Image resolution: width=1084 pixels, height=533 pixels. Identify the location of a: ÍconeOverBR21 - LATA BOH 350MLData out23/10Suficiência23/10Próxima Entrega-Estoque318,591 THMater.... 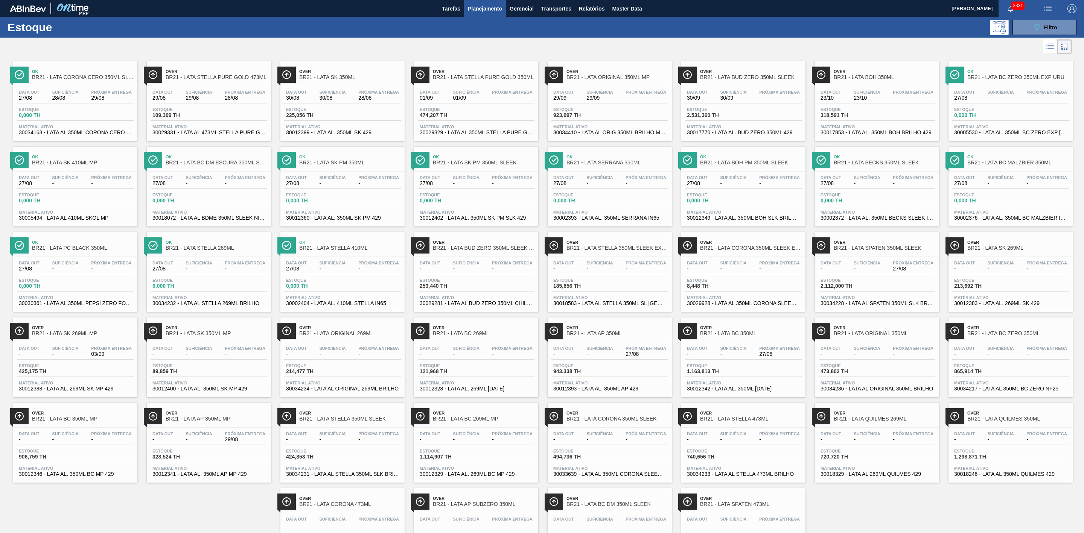
(876, 98).